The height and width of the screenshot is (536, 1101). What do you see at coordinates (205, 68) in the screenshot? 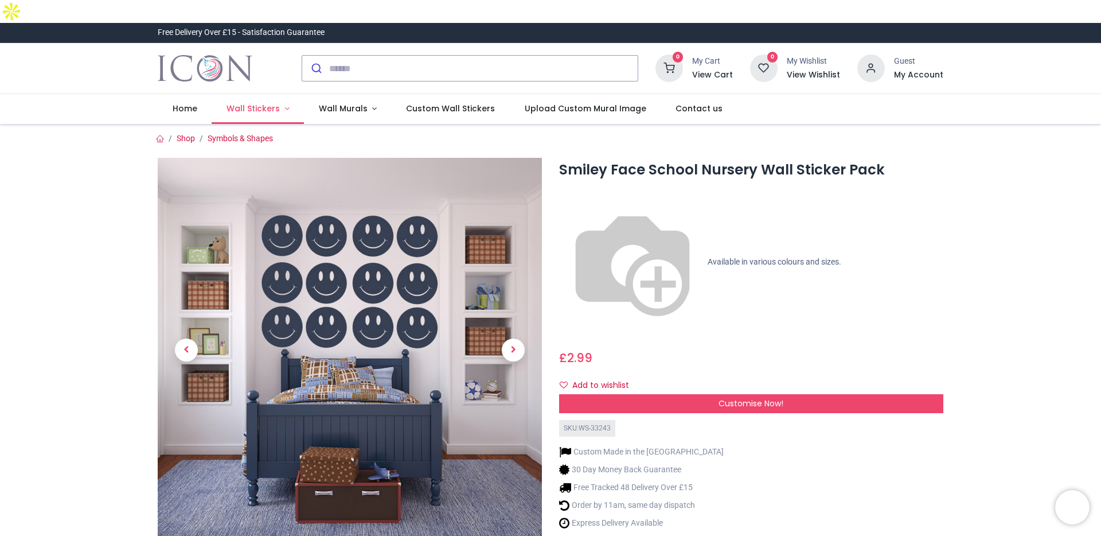
I see `span: Logo of Icon Wall Stickers` at bounding box center [205, 68].